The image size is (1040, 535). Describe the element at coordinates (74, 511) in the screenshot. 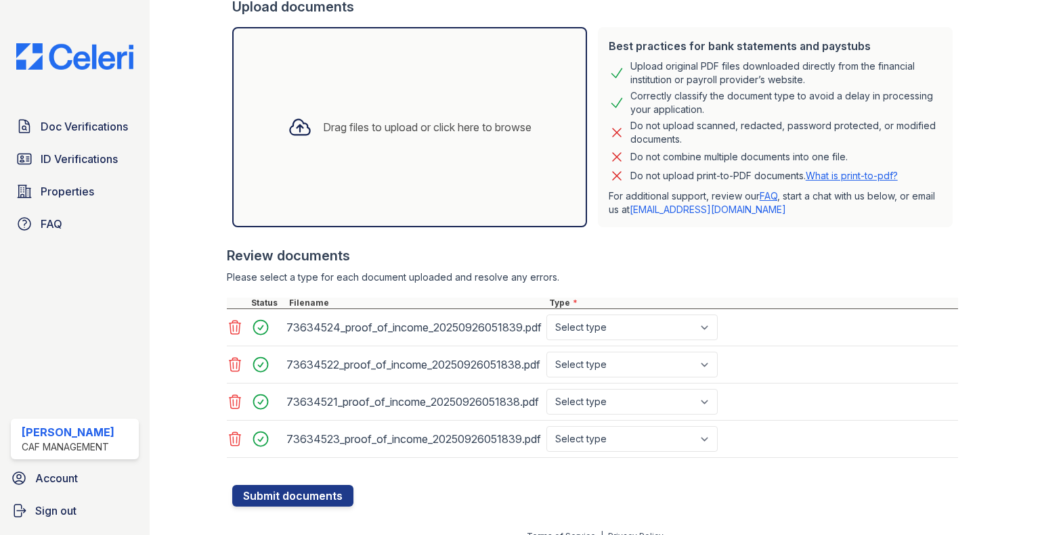

I see `a: Sign out` at that location.